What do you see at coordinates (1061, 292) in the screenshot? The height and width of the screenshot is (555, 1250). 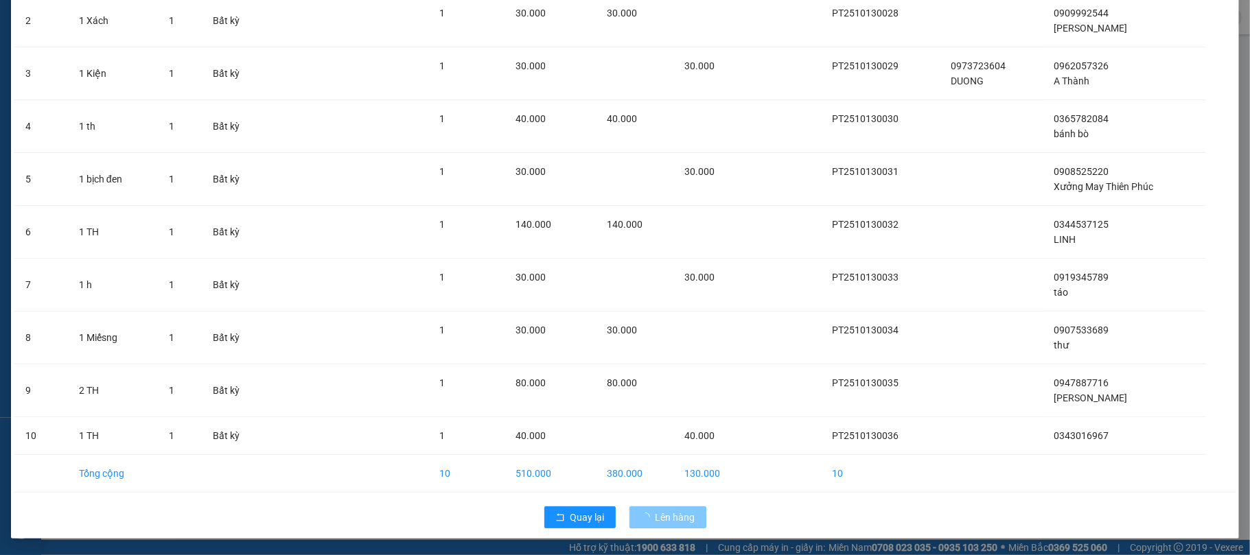 I see `span: táo` at bounding box center [1061, 292].